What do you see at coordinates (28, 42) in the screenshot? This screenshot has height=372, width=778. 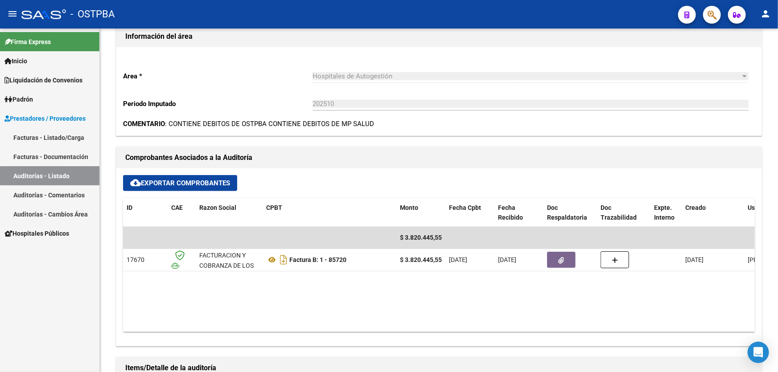 I see `span: Firma Express` at bounding box center [28, 42].